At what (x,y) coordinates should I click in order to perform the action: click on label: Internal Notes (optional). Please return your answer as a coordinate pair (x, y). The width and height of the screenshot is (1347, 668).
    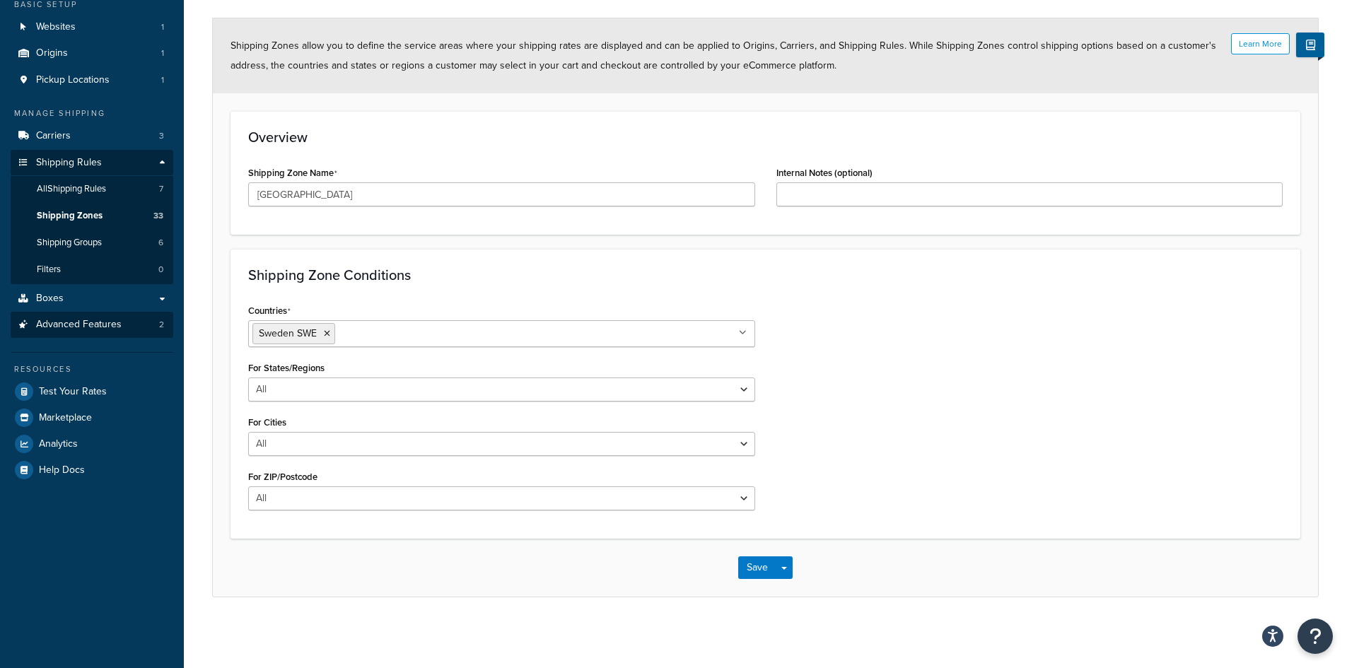
    Looking at the image, I should click on (824, 173).